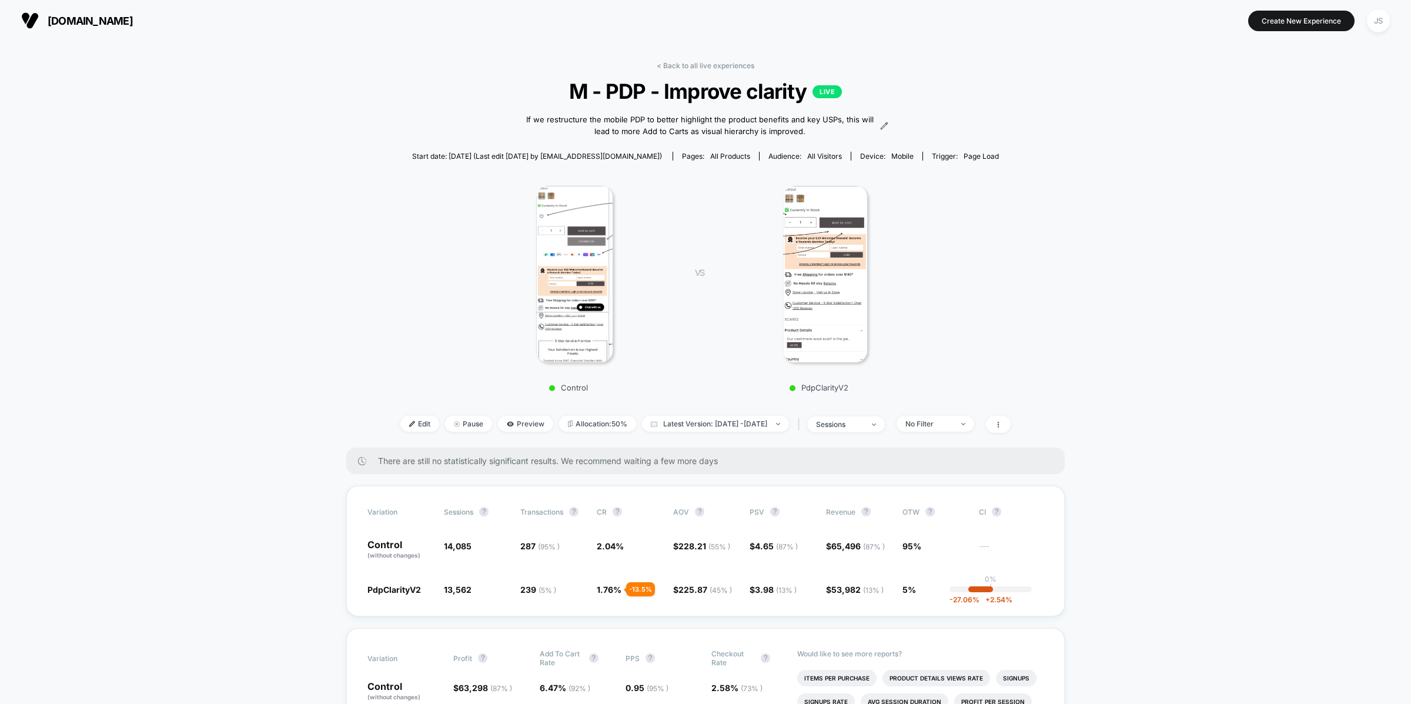  Describe the element at coordinates (394, 589) in the screenshot. I see `span: PdpClarityV2` at that location.